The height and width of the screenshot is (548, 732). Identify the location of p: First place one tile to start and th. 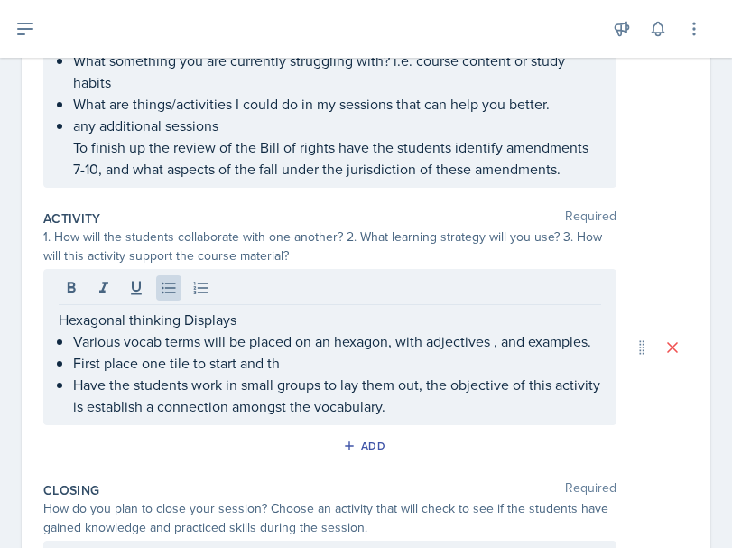
(337, 363).